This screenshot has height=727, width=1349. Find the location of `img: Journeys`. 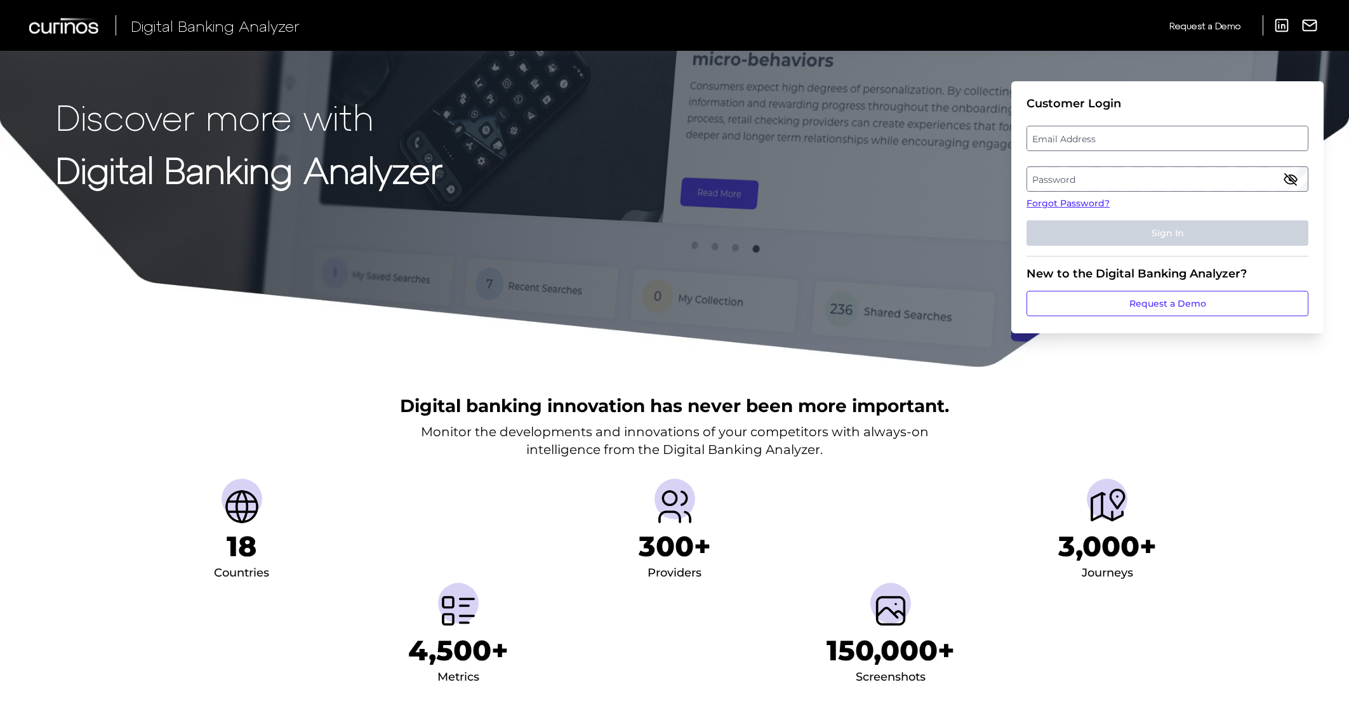

img: Journeys is located at coordinates (1107, 507).